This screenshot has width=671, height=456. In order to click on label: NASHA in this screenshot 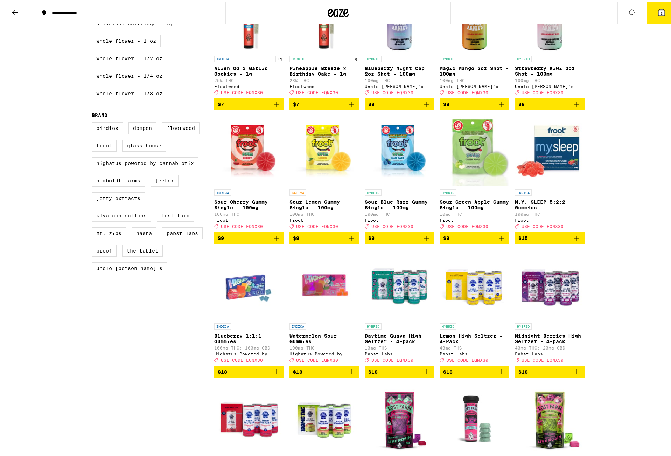, I will do `click(144, 231)`.